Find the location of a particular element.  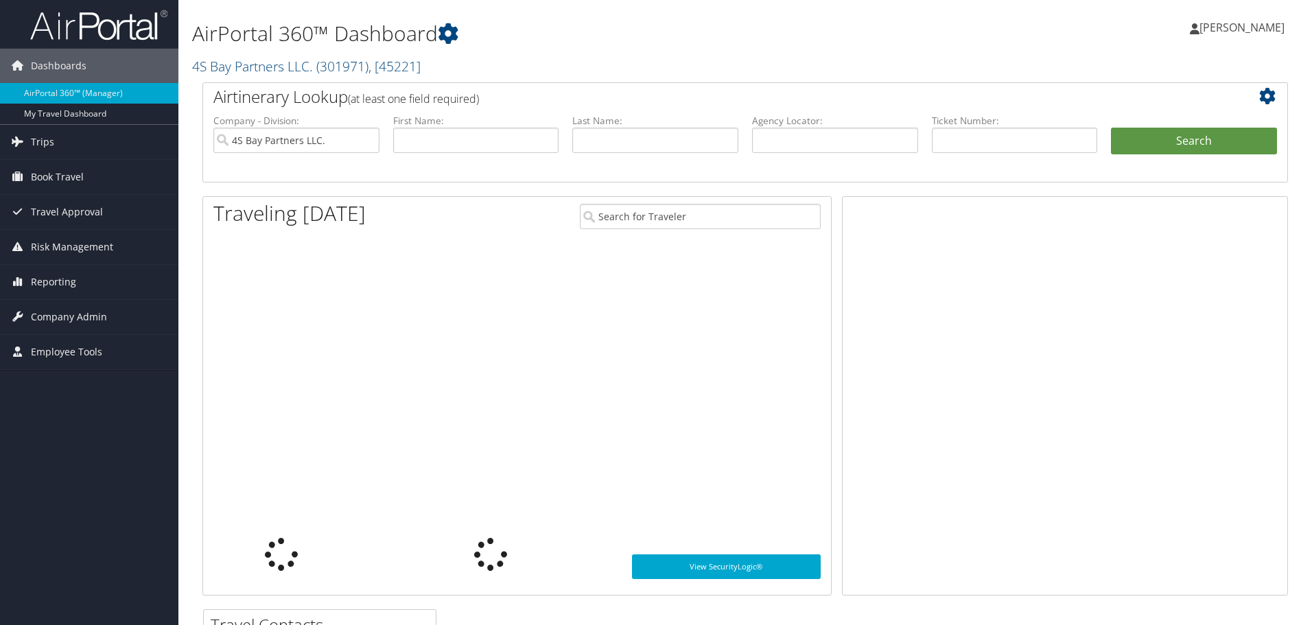

label: Company - Division: is located at coordinates (296, 121).